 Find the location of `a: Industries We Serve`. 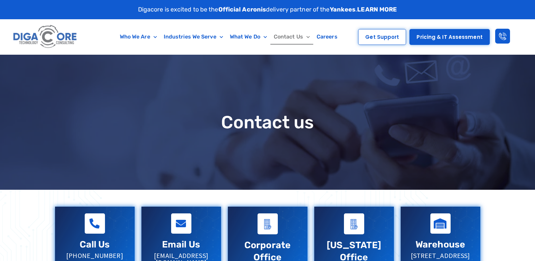

a: Industries We Serve is located at coordinates (193, 37).